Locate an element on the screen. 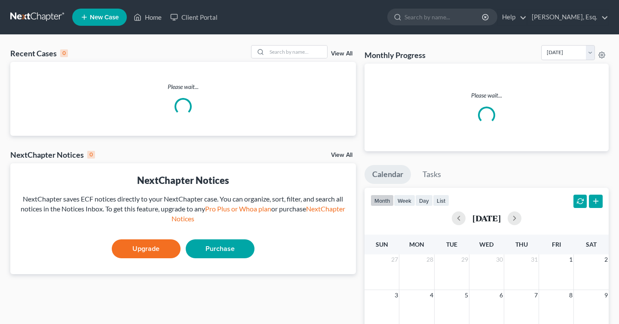 The image size is (619, 324). a: Upgrade is located at coordinates (146, 249).